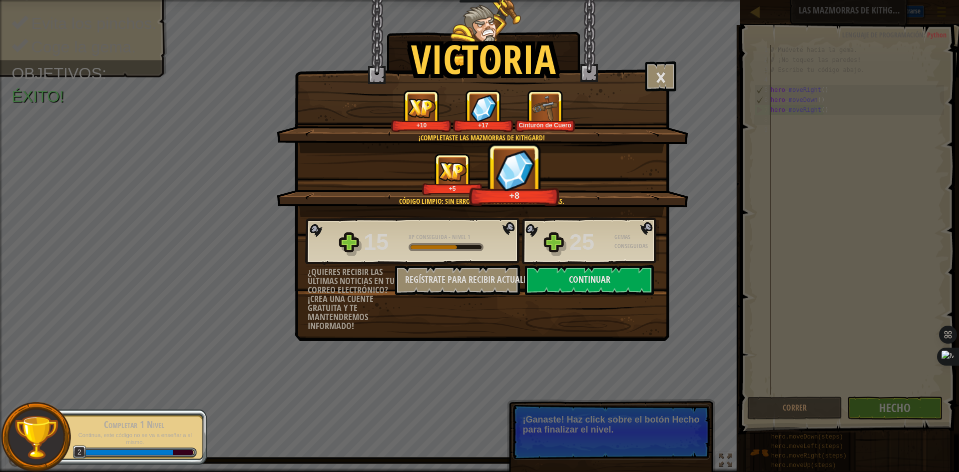 This screenshot has height=472, width=959. Describe the element at coordinates (458, 280) in the screenshot. I see `button: Regístrate para recibir actualizaciones.` at that location.